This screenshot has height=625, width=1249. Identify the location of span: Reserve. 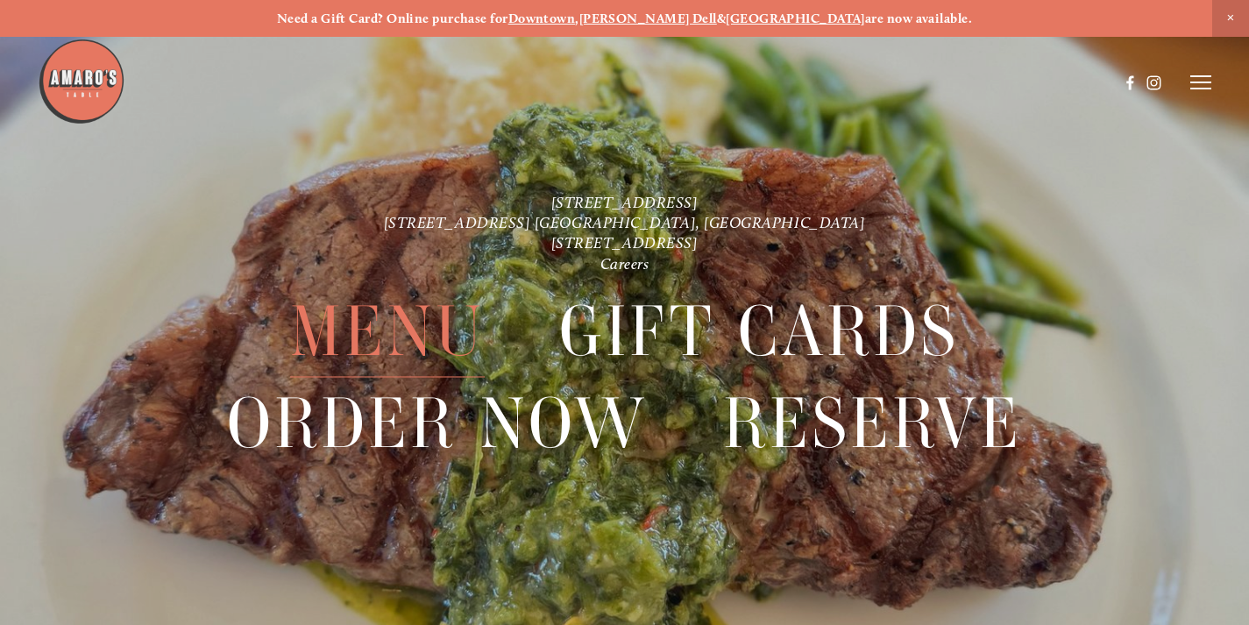
(872, 423).